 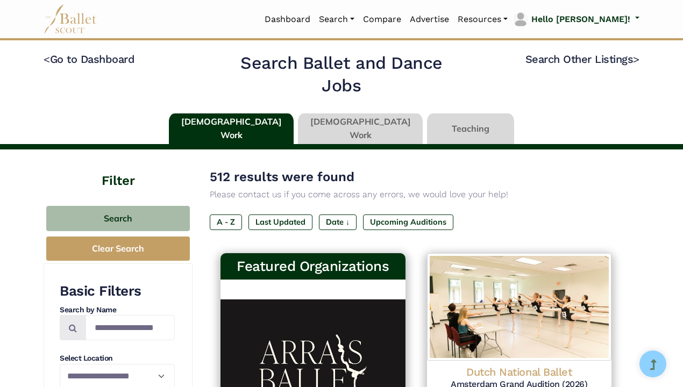 I want to click on a: Search, so click(x=337, y=19).